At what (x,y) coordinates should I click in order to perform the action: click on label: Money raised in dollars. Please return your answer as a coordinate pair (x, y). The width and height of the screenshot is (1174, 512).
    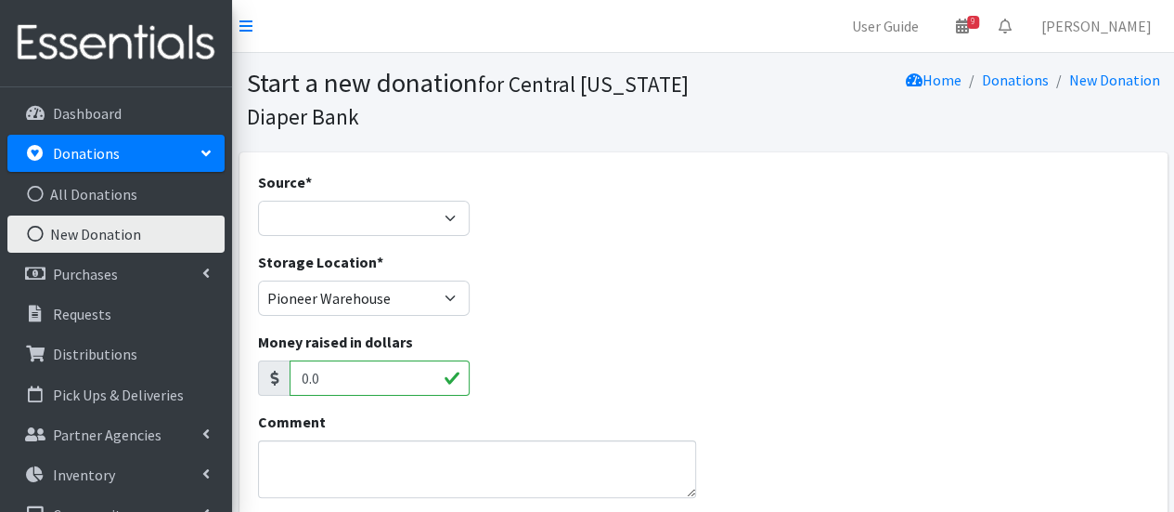
    Looking at the image, I should click on (335, 342).